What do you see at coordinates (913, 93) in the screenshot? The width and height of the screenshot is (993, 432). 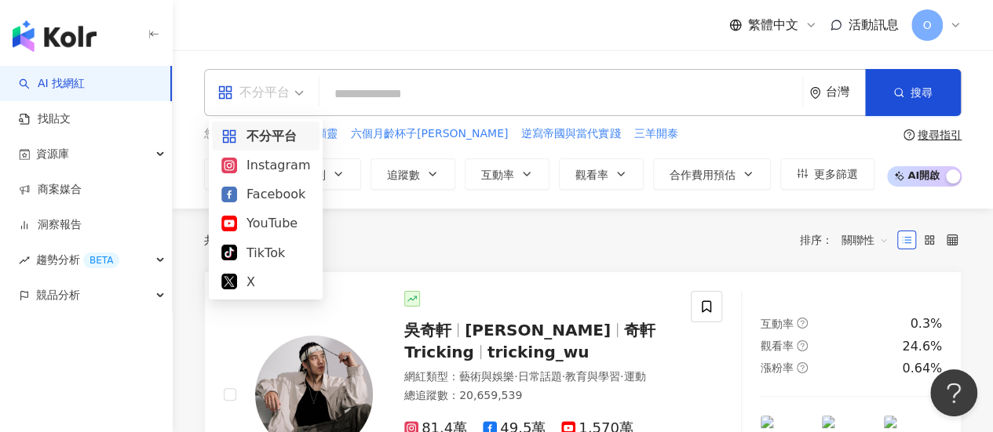 I see `button: 搜尋` at bounding box center [913, 93].